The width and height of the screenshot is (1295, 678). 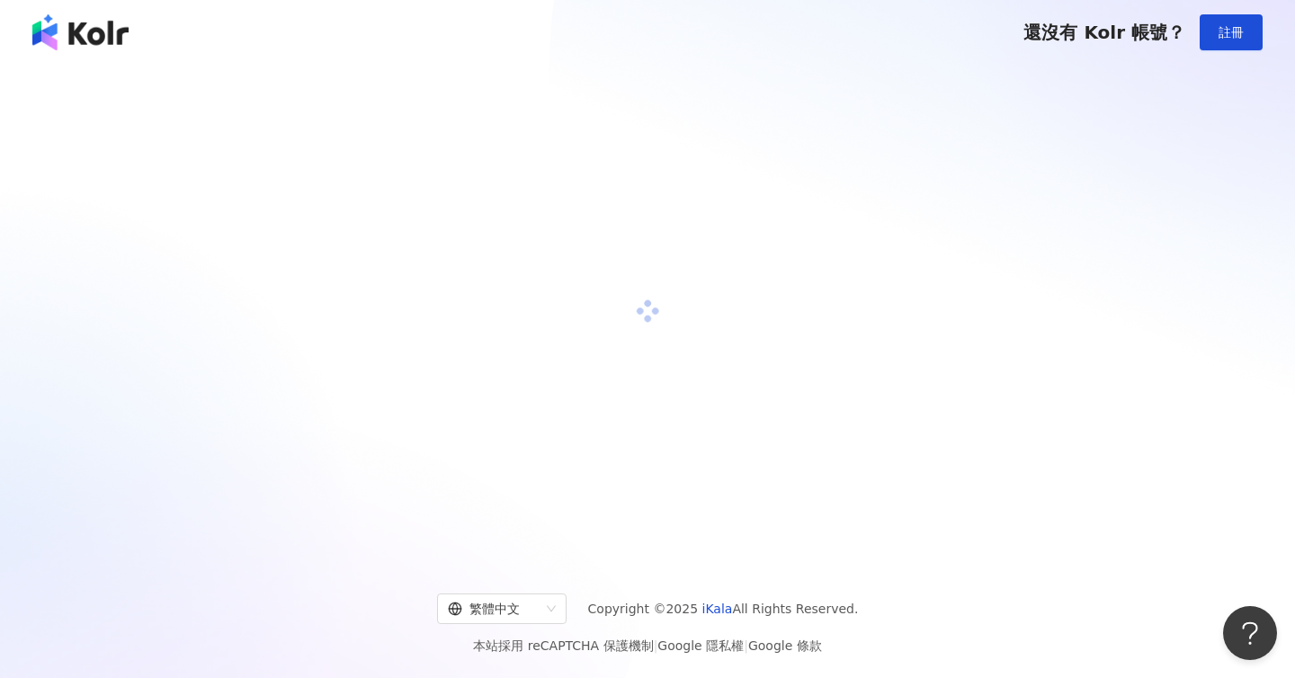 What do you see at coordinates (1104, 32) in the screenshot?
I see `span: 還沒有 Kolr 帳號？` at bounding box center [1104, 32].